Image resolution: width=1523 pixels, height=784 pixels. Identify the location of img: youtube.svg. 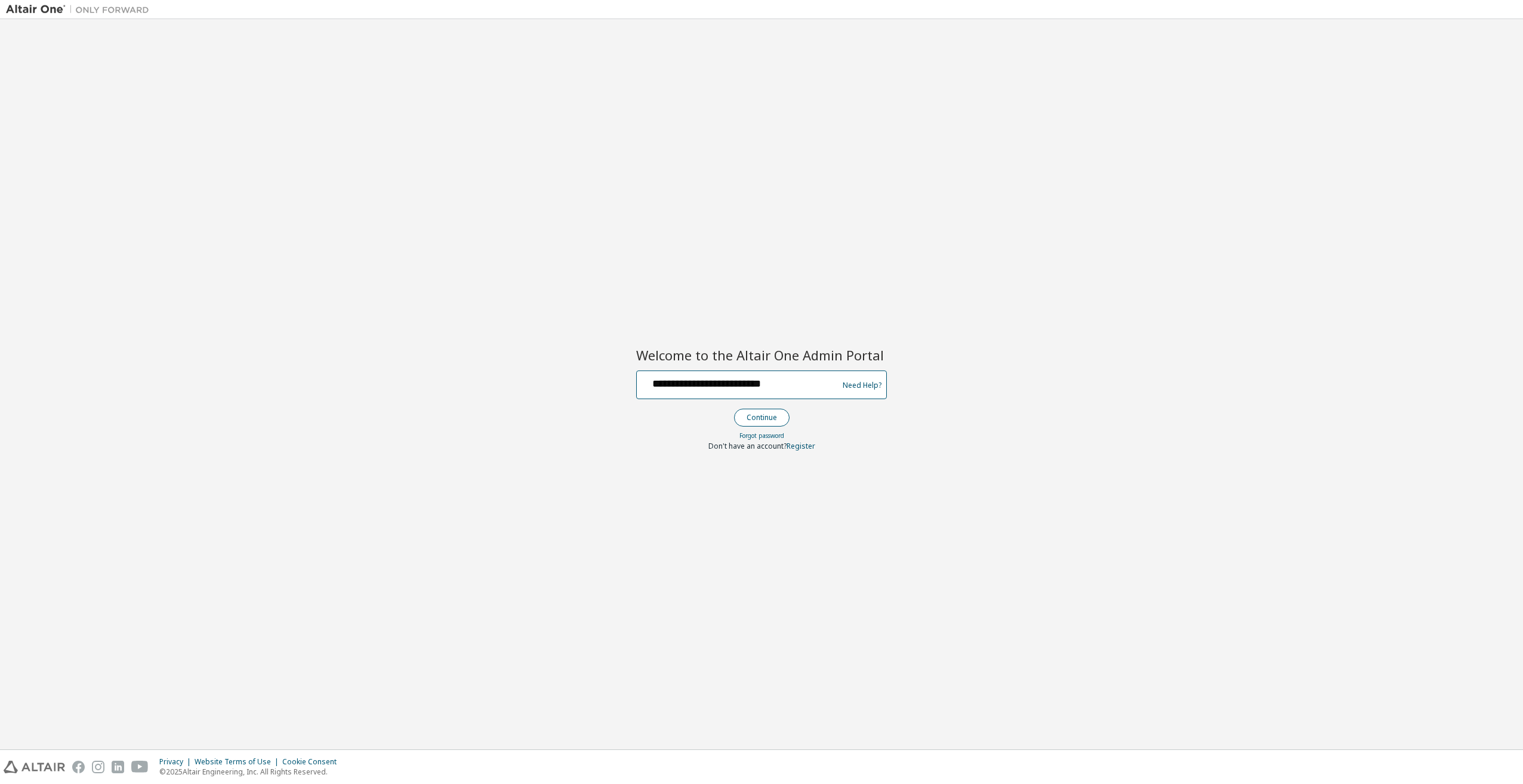
(140, 766).